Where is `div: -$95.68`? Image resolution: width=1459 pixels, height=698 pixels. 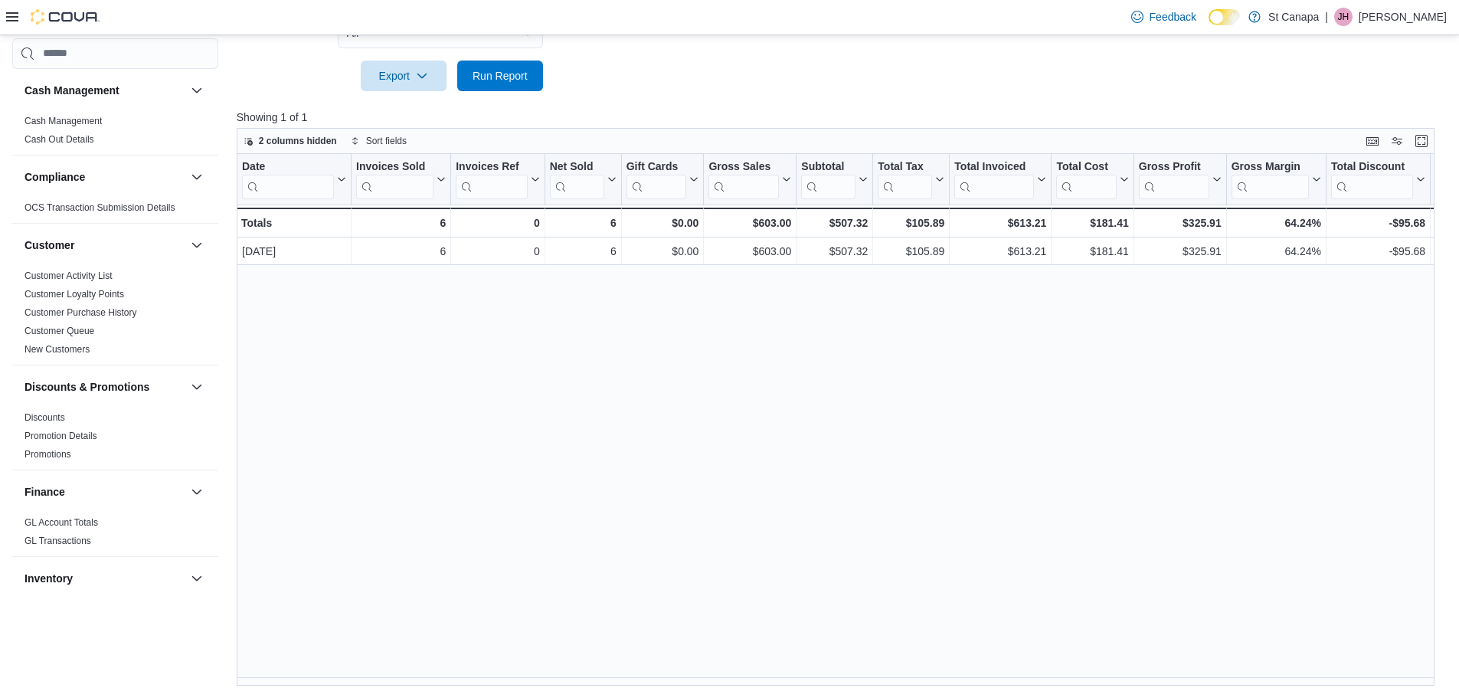 div: -$95.68 is located at coordinates (1378, 251).